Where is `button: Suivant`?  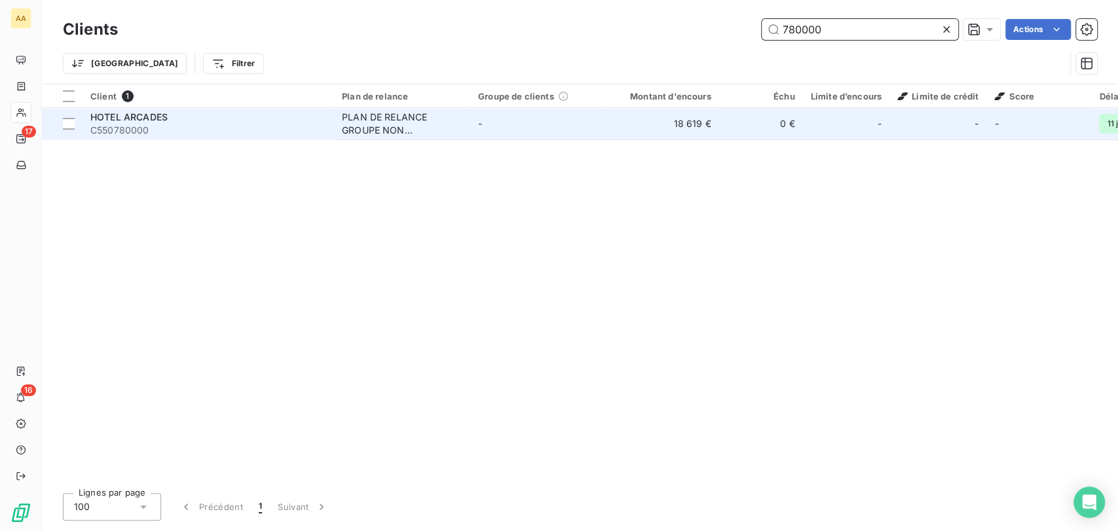
button: Suivant is located at coordinates (302, 507).